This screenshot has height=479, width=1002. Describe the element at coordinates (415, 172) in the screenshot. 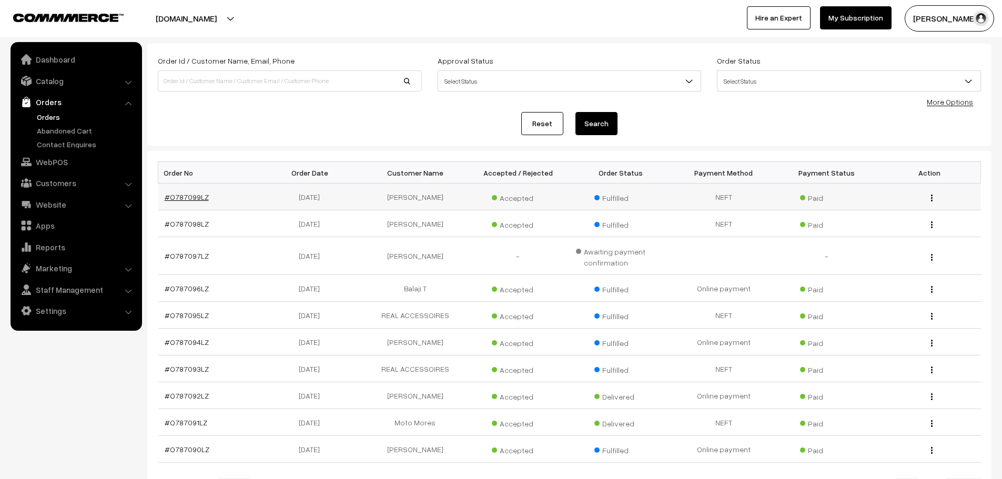

I see `th: Customer Name` at that location.